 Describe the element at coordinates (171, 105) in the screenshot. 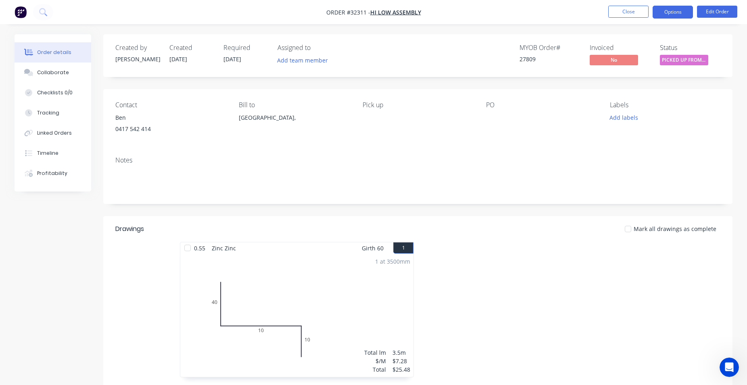

I see `div: Contact` at that location.